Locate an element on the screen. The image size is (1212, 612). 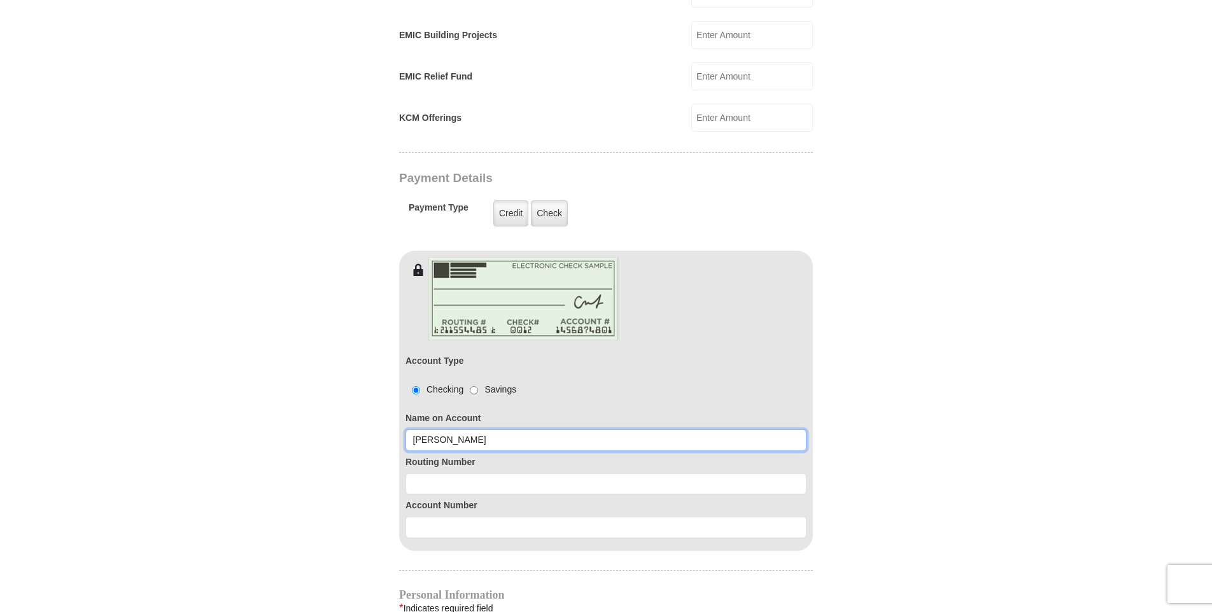
h4: Personal Information is located at coordinates (606, 595).